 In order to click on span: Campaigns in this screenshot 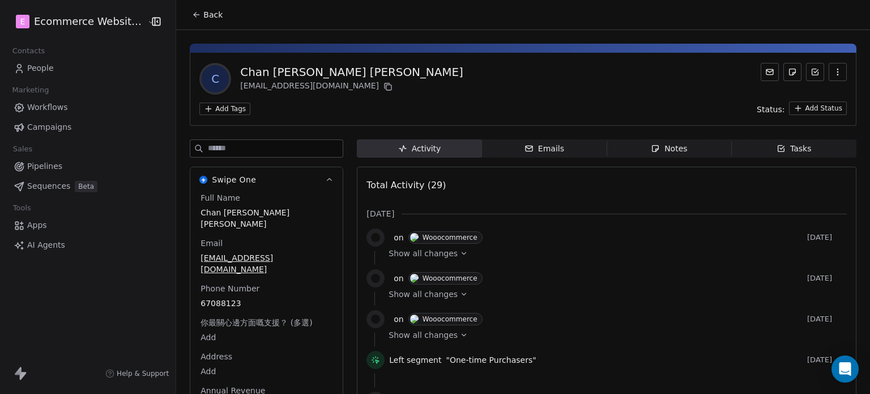, I will do `click(49, 127)`.